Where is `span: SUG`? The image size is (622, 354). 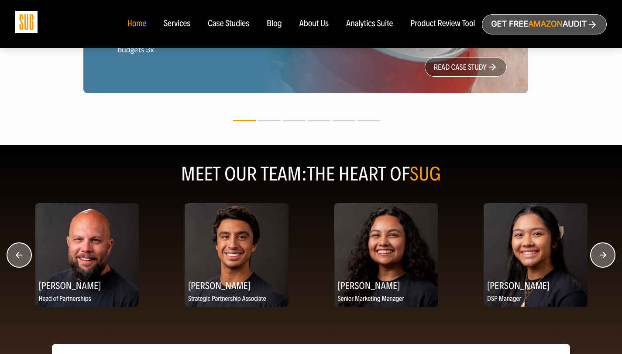 span: SUG is located at coordinates (425, 174).